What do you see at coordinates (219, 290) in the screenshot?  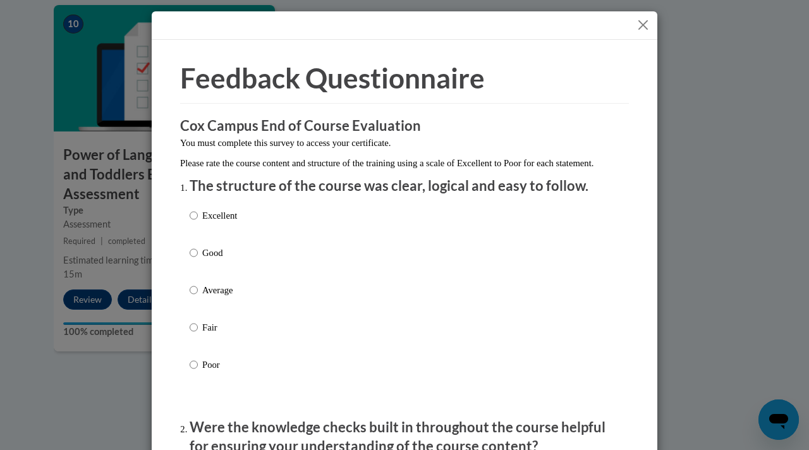 I see `p: Average` at bounding box center [219, 290].